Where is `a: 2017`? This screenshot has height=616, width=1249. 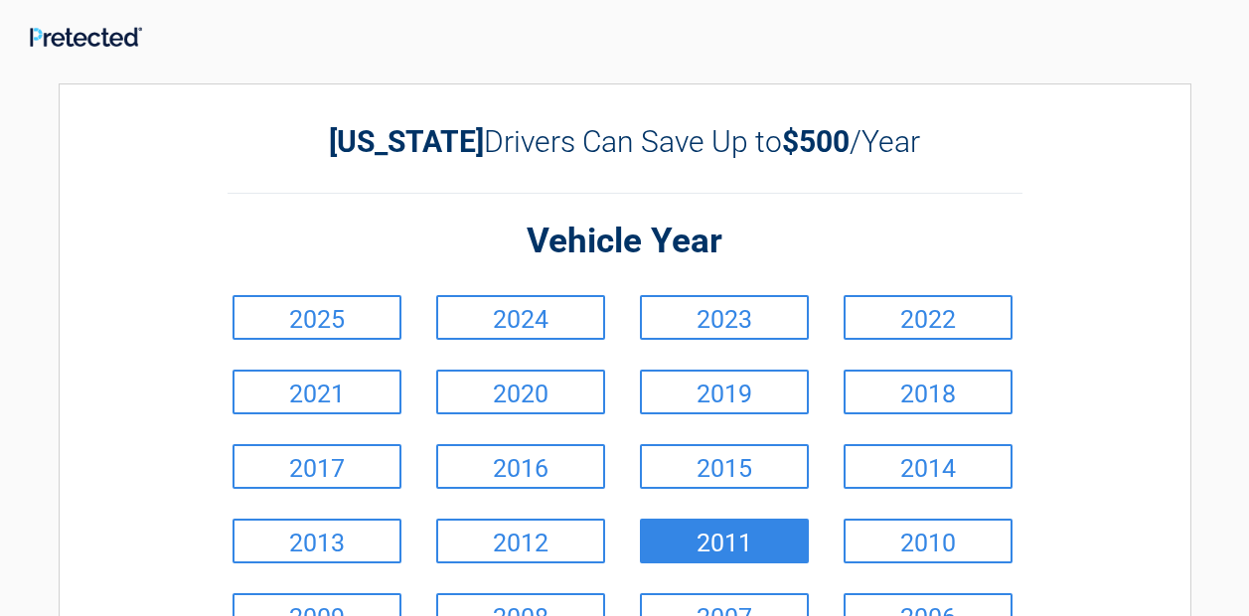 a: 2017 is located at coordinates (317, 466).